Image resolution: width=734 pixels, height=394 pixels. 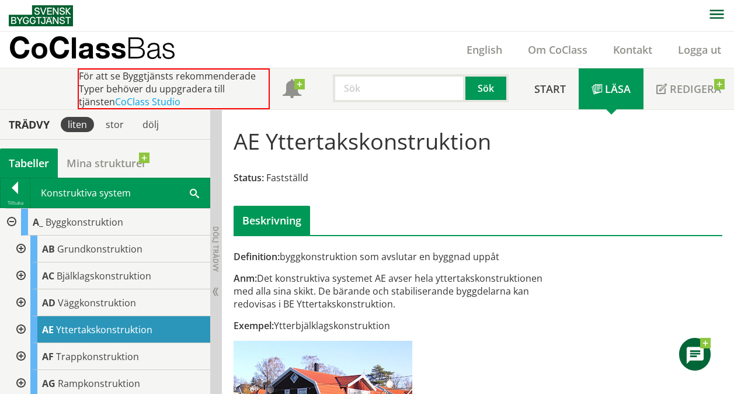 What do you see at coordinates (151, 47) in the screenshot?
I see `span: Bas` at bounding box center [151, 47].